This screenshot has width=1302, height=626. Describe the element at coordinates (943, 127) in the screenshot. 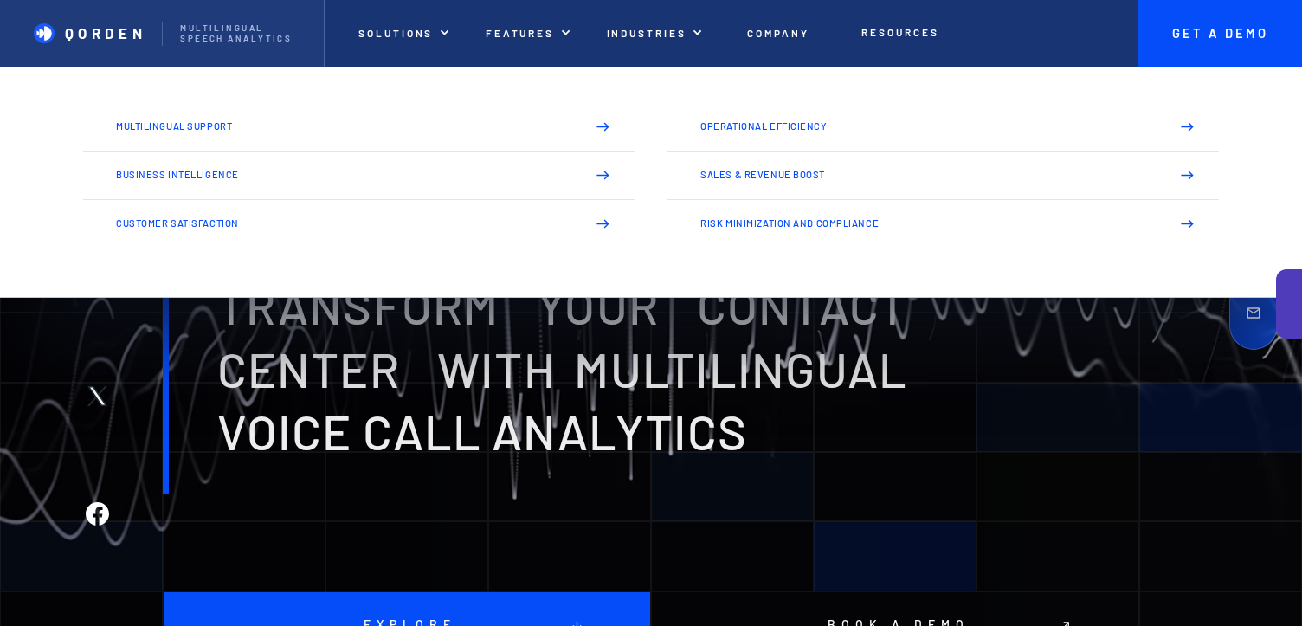

I see `a: Operational Efficiency` at that location.